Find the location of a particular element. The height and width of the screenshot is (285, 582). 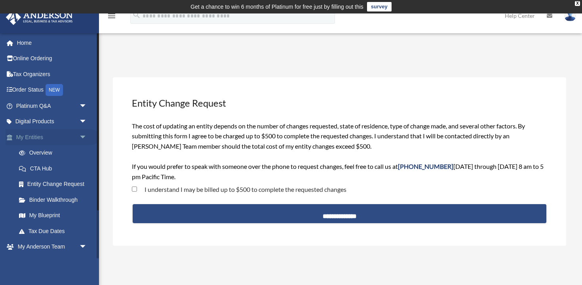

a: Digital Productsarrow_drop_down is located at coordinates (52, 122).